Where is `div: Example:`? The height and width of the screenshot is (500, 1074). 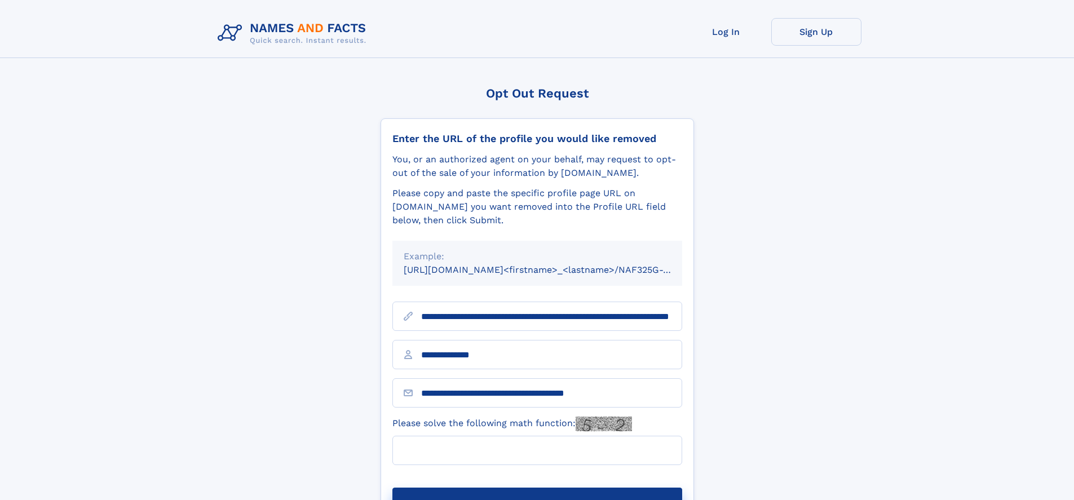 div: Example: is located at coordinates (537, 257).